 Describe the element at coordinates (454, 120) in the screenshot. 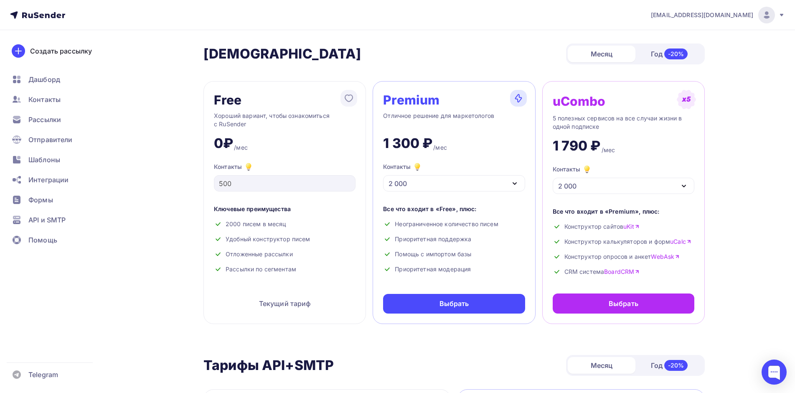

I see `div: Отличное решение для маркетологов` at that location.